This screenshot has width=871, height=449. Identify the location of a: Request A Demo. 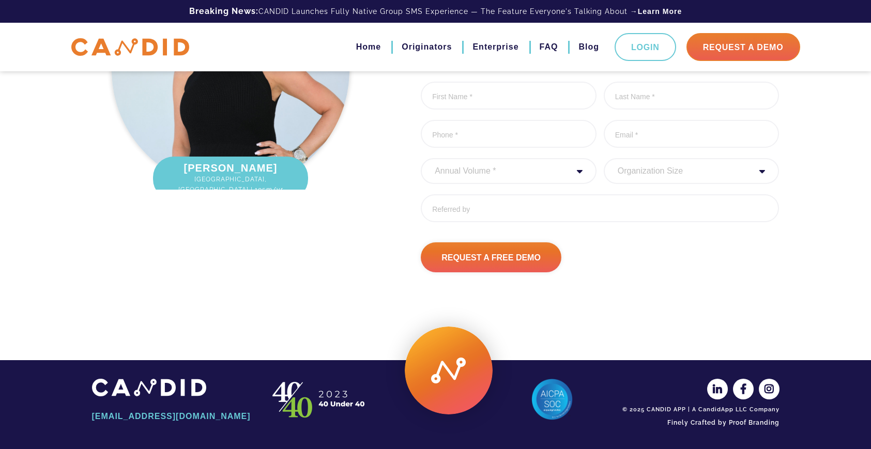
(743, 47).